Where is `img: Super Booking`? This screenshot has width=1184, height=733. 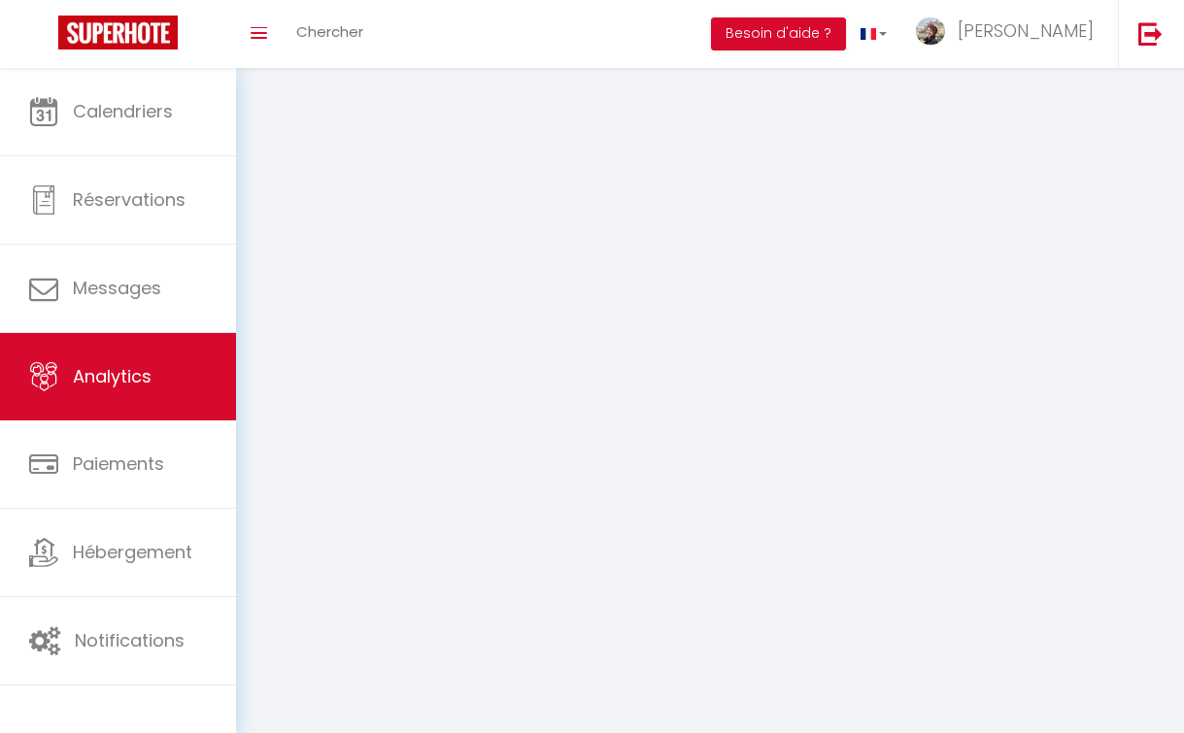
img: Super Booking is located at coordinates (118, 32).